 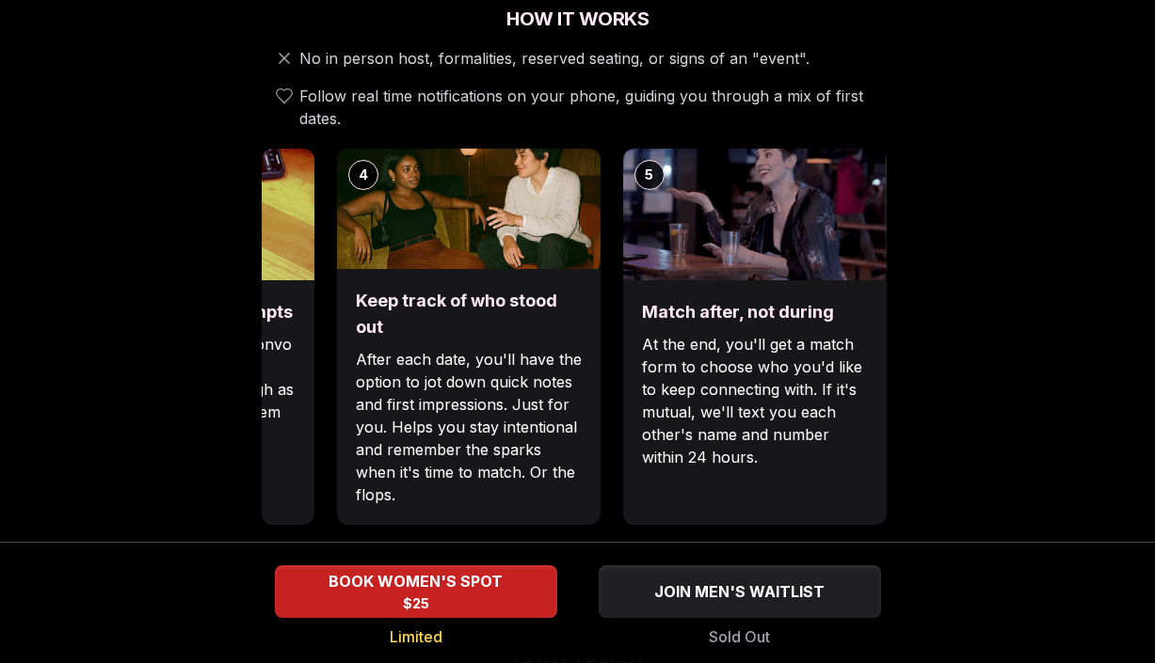 What do you see at coordinates (469, 209) in the screenshot?
I see `img: Keep track of who stood out` at bounding box center [469, 209].